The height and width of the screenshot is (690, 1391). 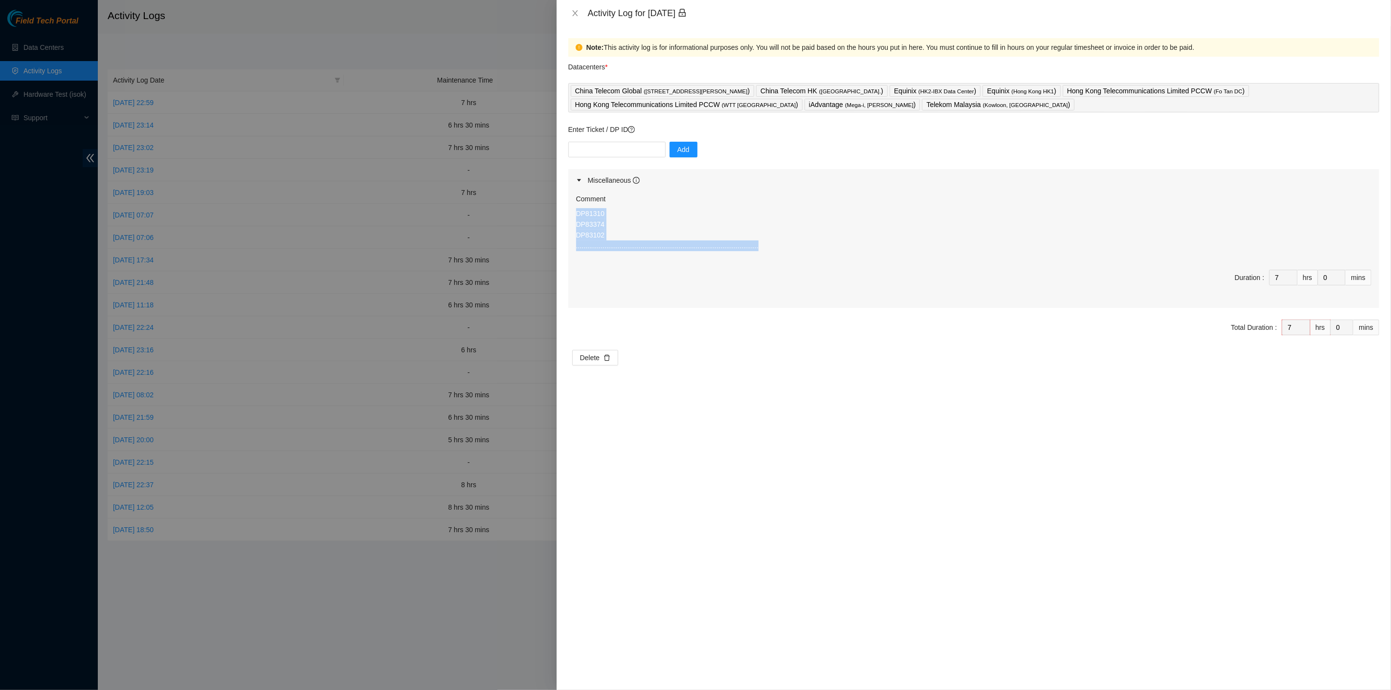 I want to click on span: delete, so click(x=607, y=358).